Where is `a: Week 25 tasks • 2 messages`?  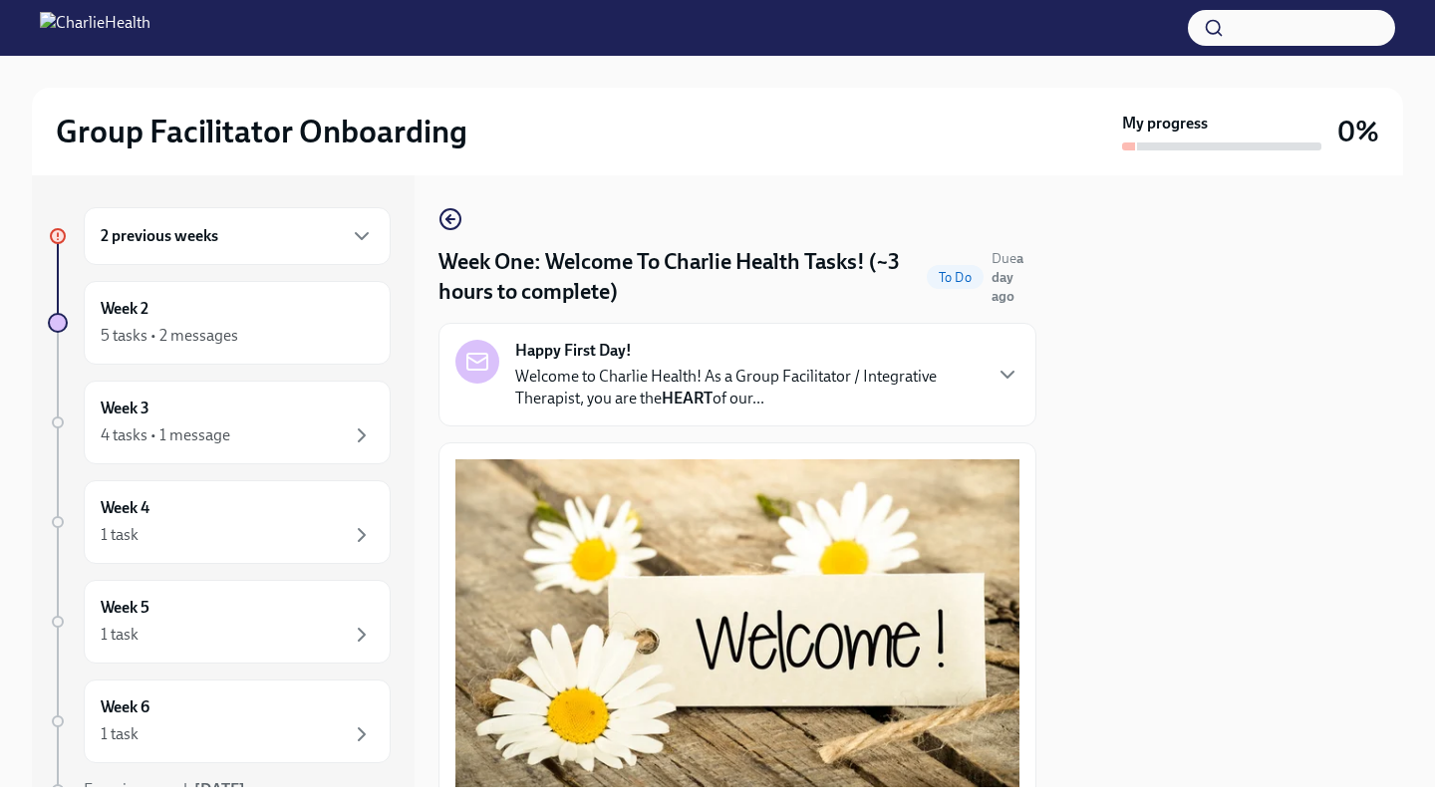 a: Week 25 tasks • 2 messages is located at coordinates (219, 323).